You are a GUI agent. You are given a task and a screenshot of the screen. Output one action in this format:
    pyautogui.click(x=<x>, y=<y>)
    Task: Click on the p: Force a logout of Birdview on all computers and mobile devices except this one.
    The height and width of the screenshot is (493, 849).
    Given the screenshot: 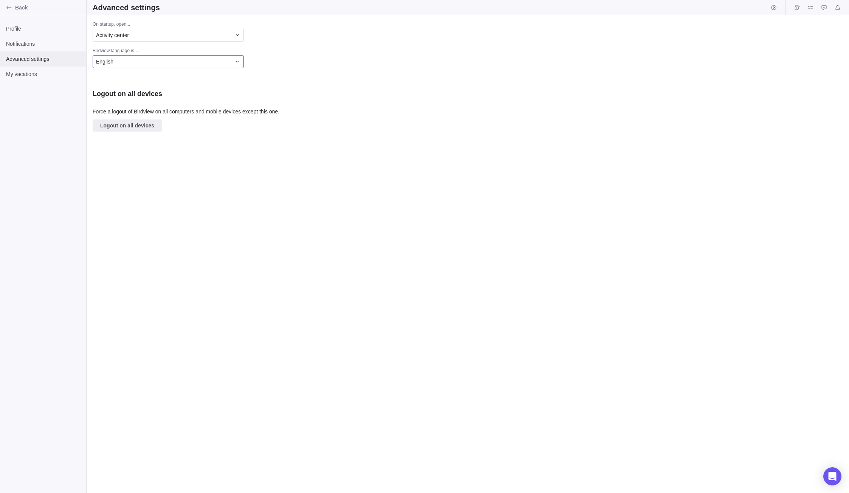 What is the action you would take?
    pyautogui.click(x=225, y=113)
    